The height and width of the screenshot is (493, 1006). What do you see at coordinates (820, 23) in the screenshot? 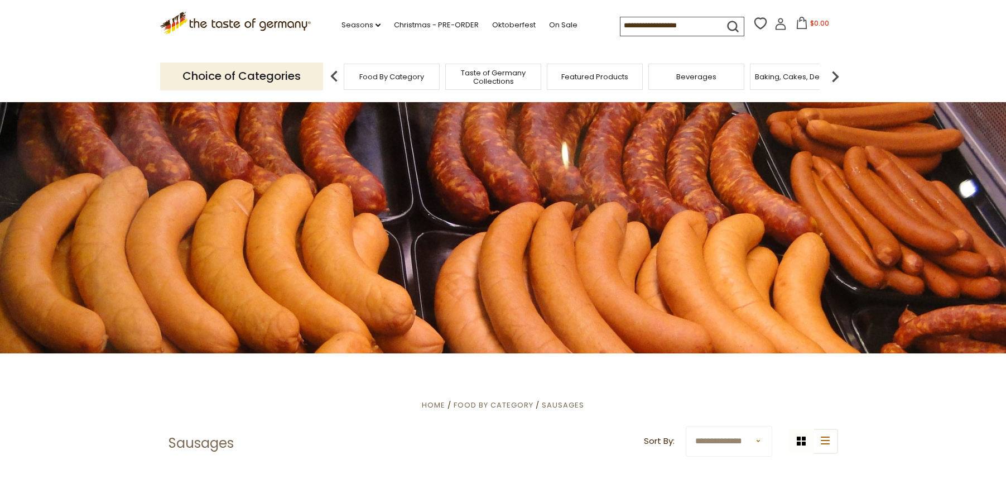
I see `span: $0.00` at bounding box center [820, 23].